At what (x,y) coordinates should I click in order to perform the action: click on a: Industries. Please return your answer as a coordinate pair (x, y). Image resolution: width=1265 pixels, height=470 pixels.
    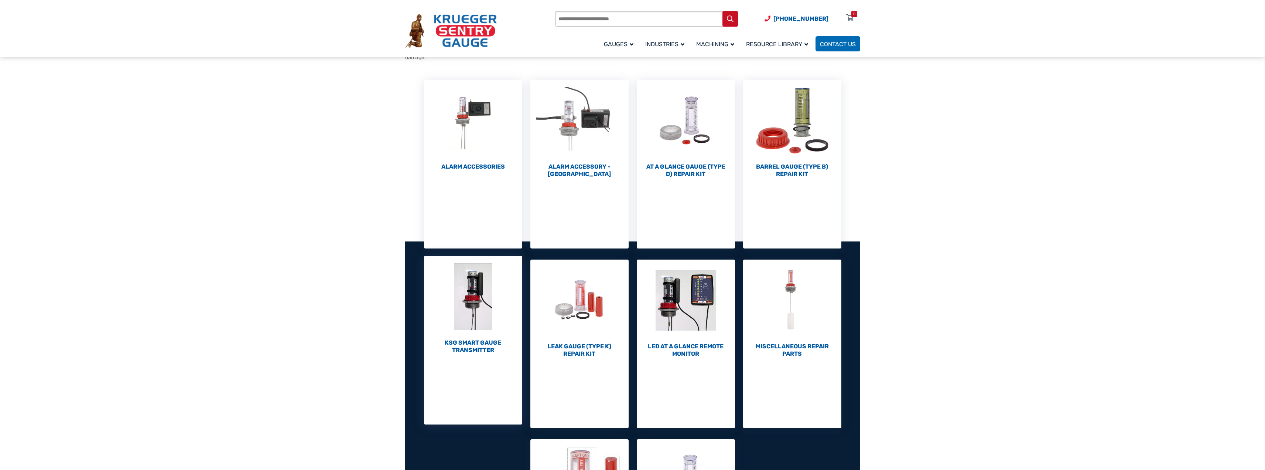
    Looking at the image, I should click on (666, 44).